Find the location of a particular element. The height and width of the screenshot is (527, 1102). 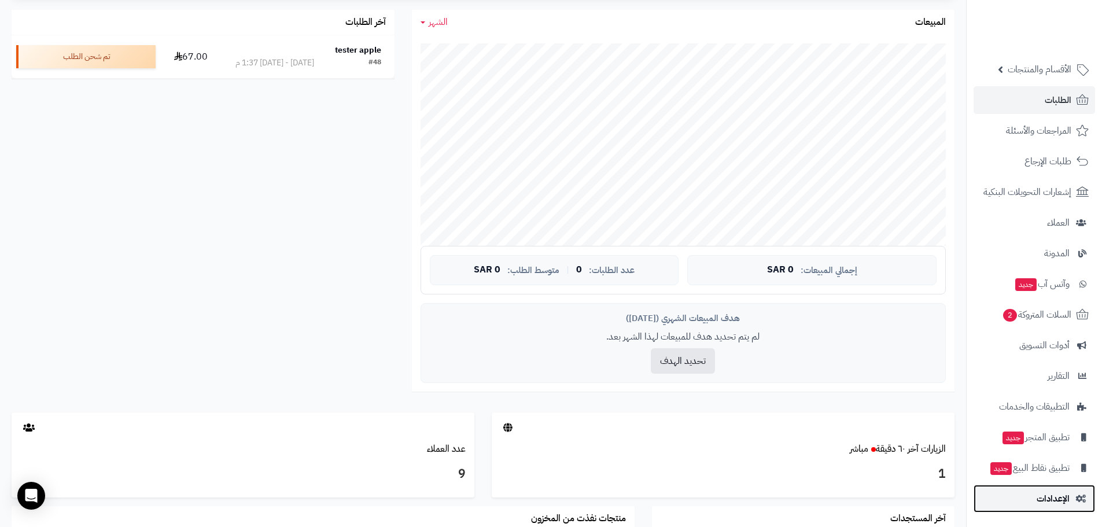

a: السلات المتروكة2 is located at coordinates (1035, 315).